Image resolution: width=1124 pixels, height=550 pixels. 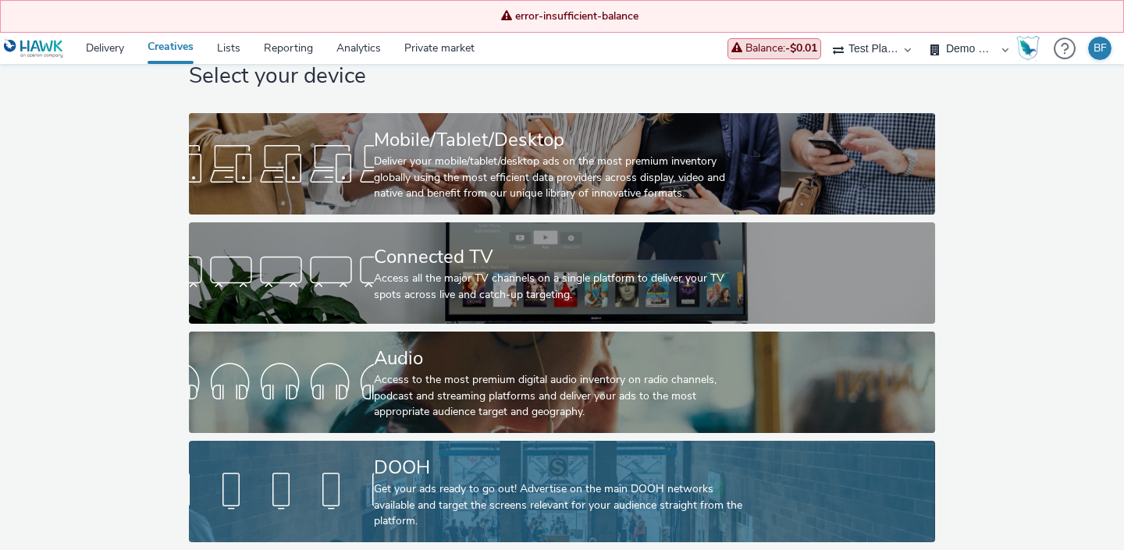 I want to click on div: Access all the major TV channels on a single platform to deliver your TV spots across live and ca..., so click(x=559, y=286).